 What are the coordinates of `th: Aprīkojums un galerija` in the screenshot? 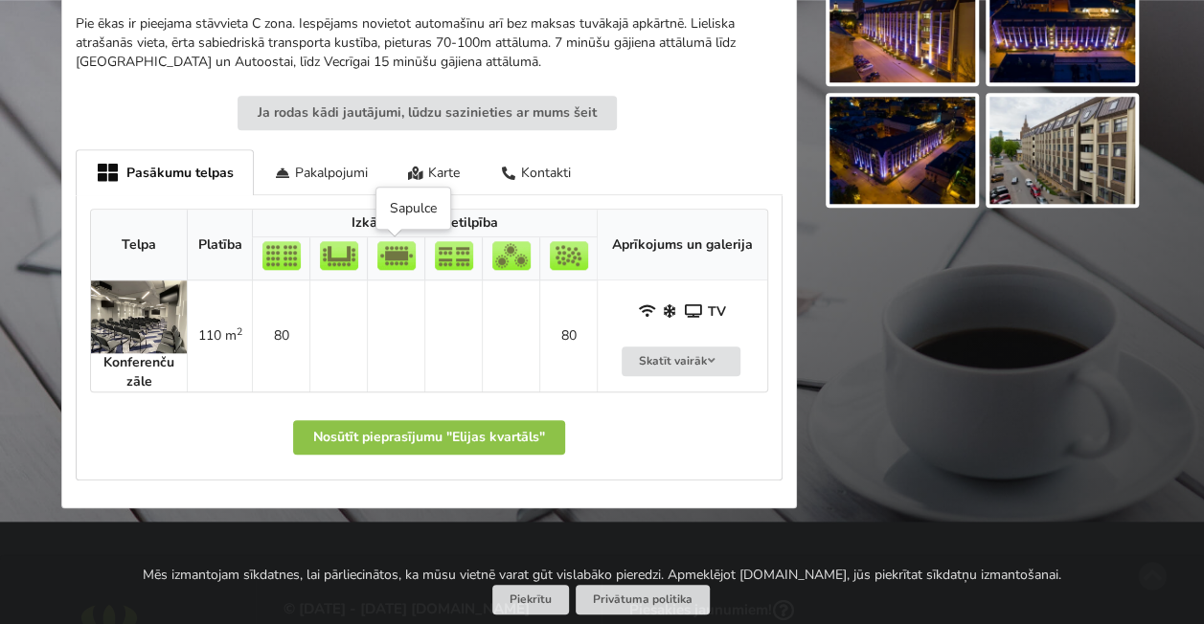 It's located at (682, 245).